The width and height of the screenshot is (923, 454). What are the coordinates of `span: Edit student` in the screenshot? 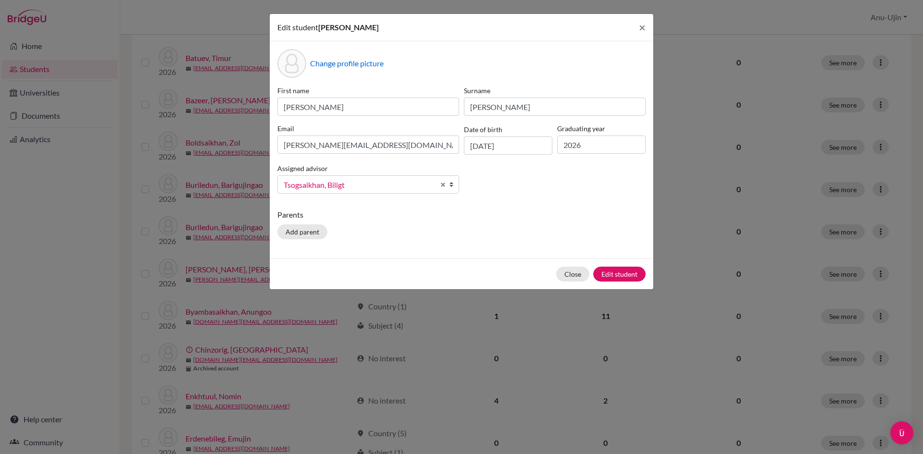 It's located at (297, 27).